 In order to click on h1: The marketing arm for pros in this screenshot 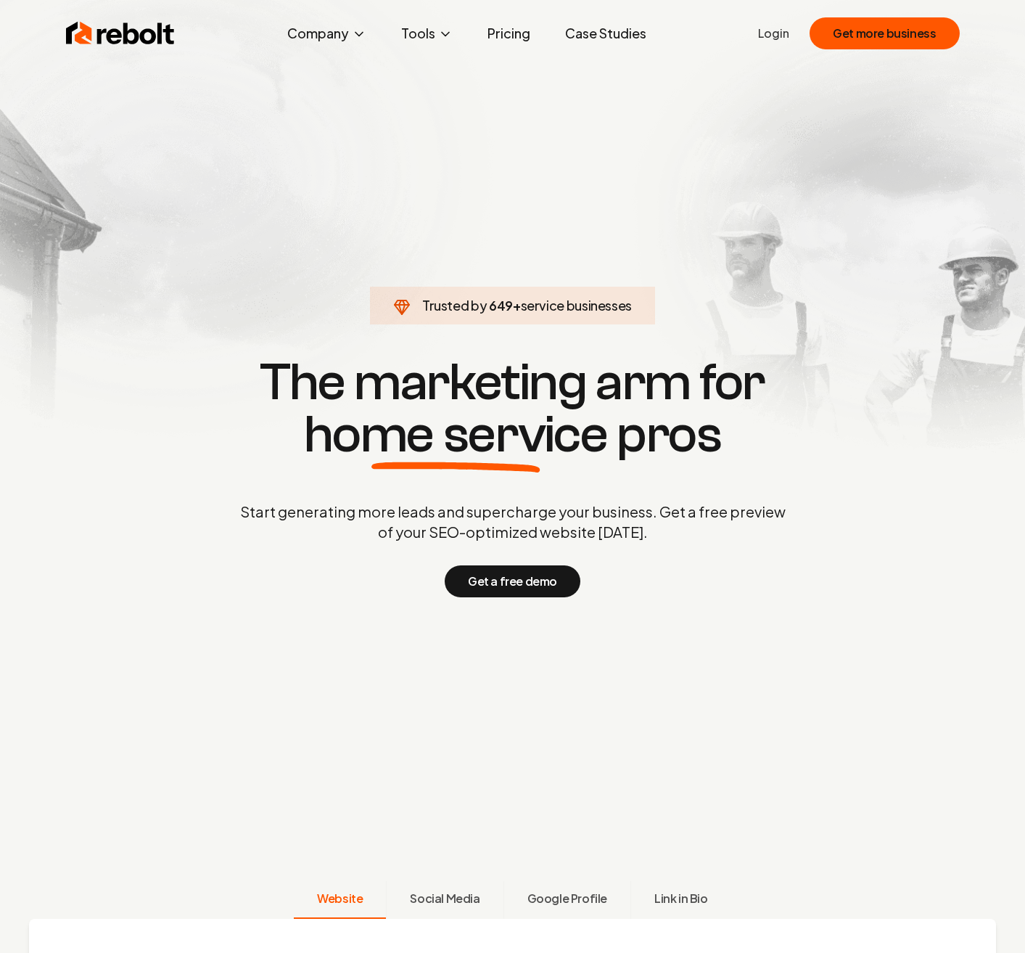, I will do `click(513, 408)`.